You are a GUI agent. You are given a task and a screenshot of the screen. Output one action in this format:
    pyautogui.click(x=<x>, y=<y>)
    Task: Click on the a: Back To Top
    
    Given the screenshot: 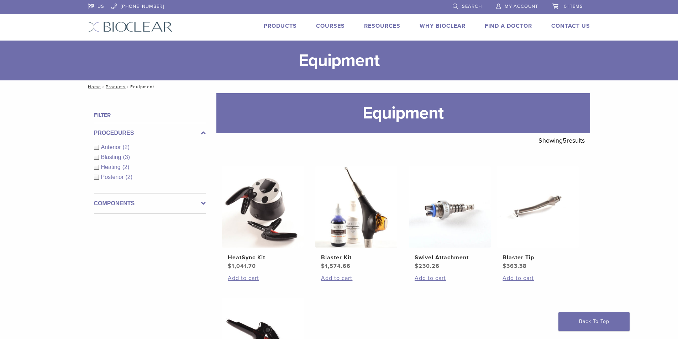 What is the action you would take?
    pyautogui.click(x=594, y=322)
    